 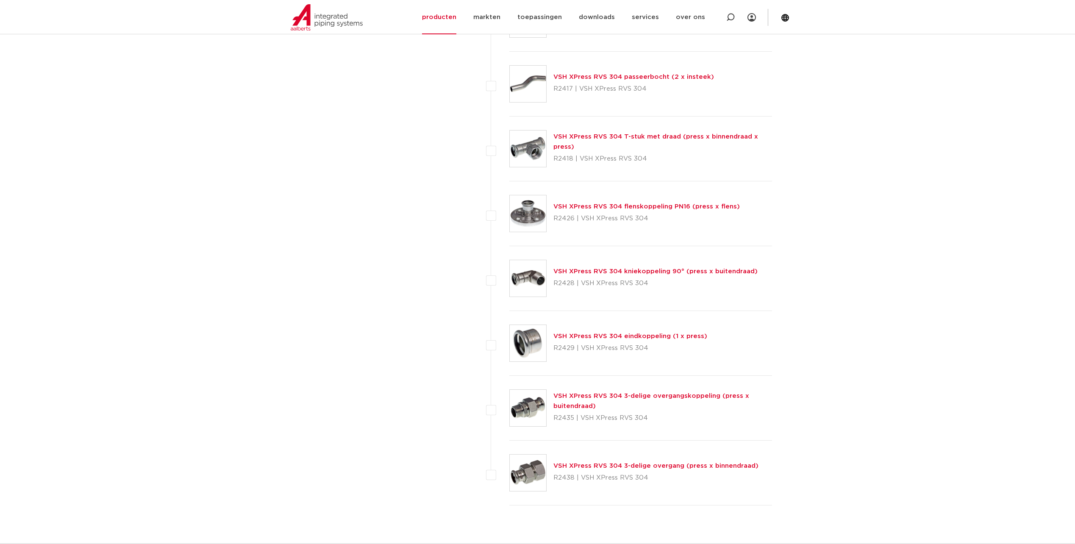 What do you see at coordinates (656, 271) in the screenshot?
I see `a: VSH XPress RVS 304 kniekoppeling 90° (press x buitendraad)` at bounding box center [656, 271].